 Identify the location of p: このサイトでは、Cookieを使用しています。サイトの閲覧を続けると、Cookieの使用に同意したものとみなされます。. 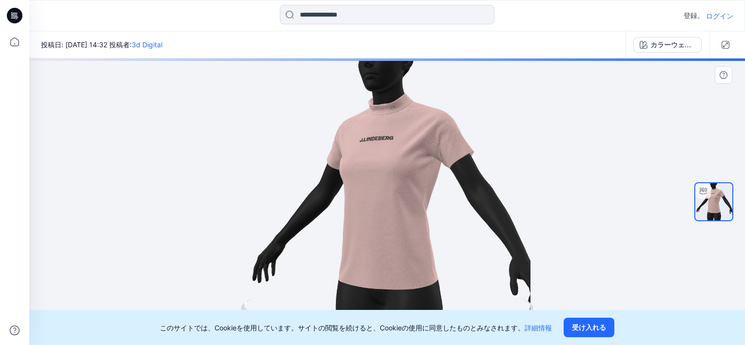
(356, 328).